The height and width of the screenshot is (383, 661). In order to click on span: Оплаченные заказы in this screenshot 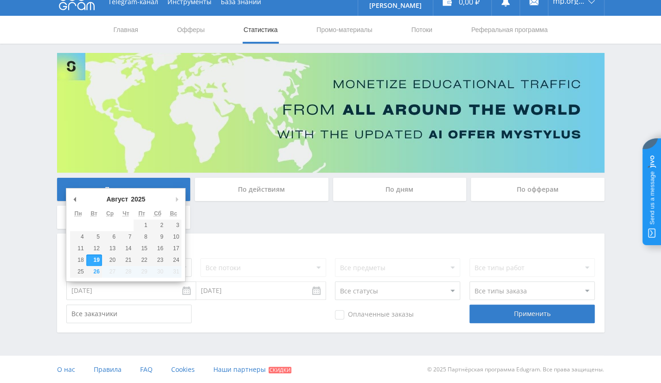, I will do `click(374, 315)`.